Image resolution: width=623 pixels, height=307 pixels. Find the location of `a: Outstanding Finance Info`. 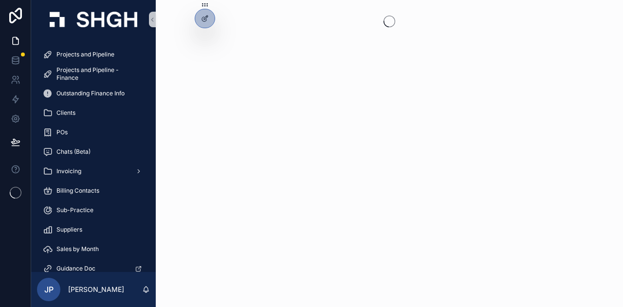

a: Outstanding Finance Info is located at coordinates (94, 94).